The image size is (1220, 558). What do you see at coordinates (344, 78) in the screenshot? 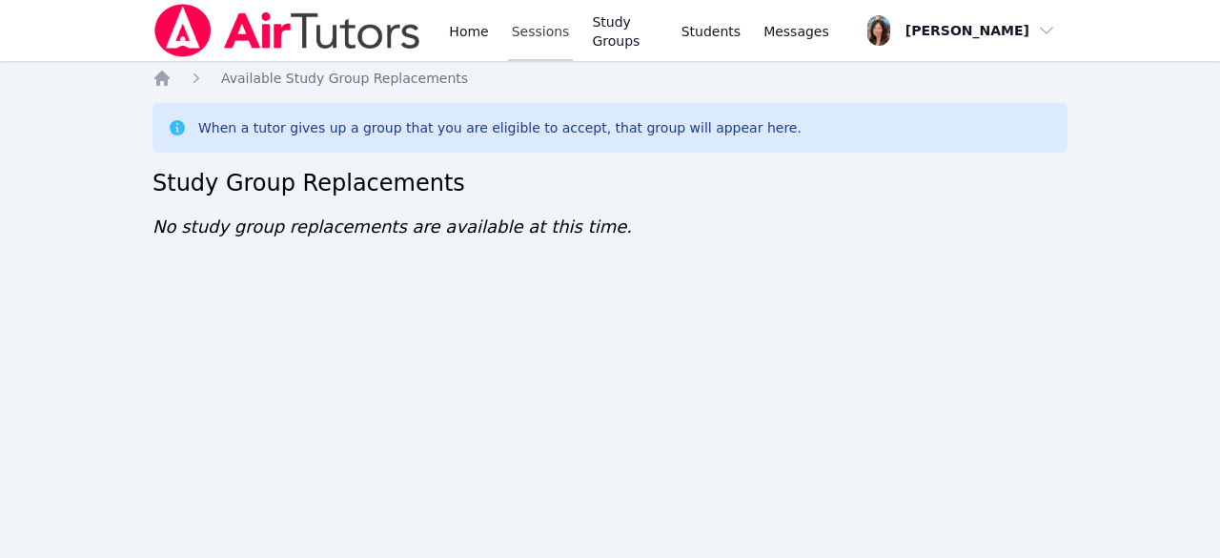
I see `span: Available Study Group Replacements` at bounding box center [344, 78].